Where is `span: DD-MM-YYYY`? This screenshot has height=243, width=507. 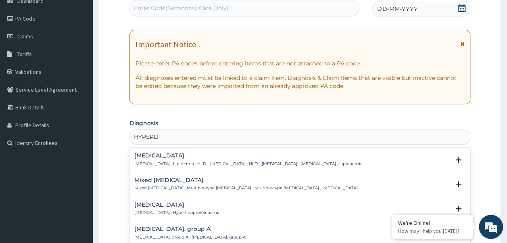
span: DD-MM-YYYY is located at coordinates (397, 9).